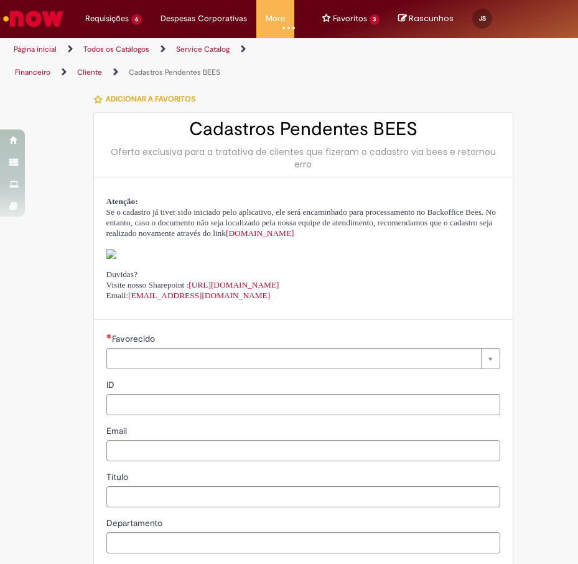 The height and width of the screenshot is (564, 578). What do you see at coordinates (303, 543) in the screenshot?
I see `input: Departamento` at bounding box center [303, 543].